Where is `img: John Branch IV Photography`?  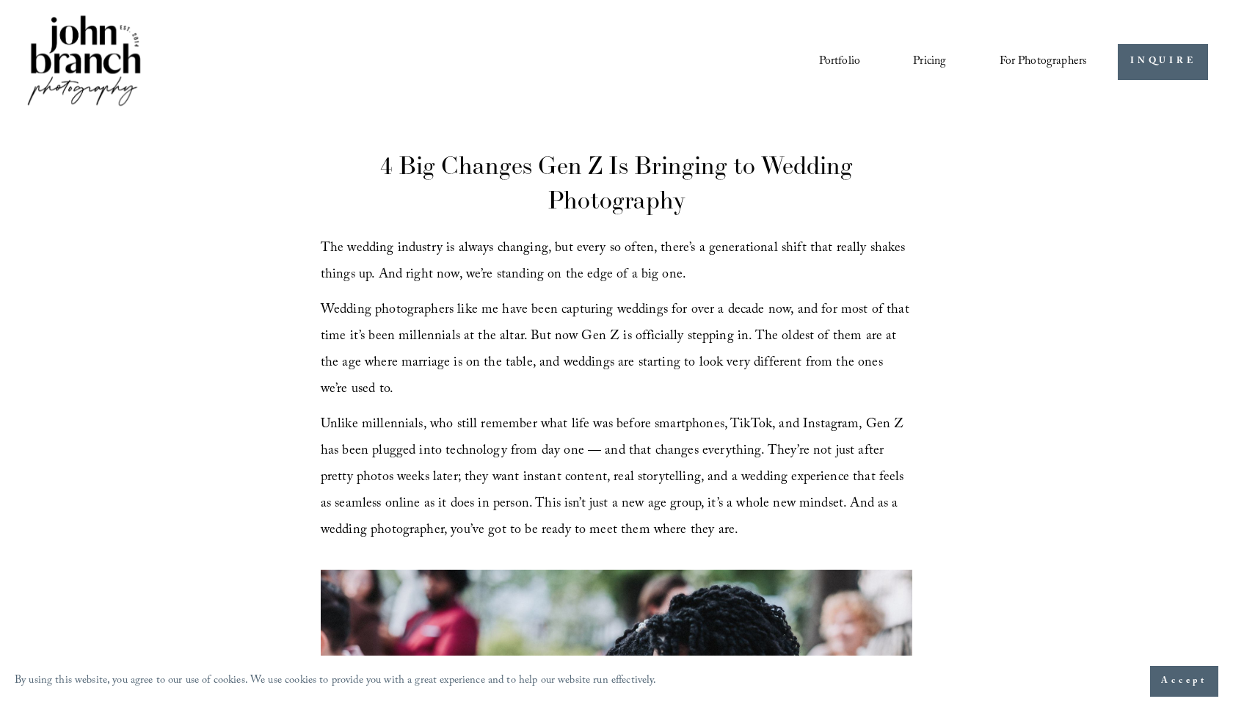 img: John Branch IV Photography is located at coordinates (84, 62).